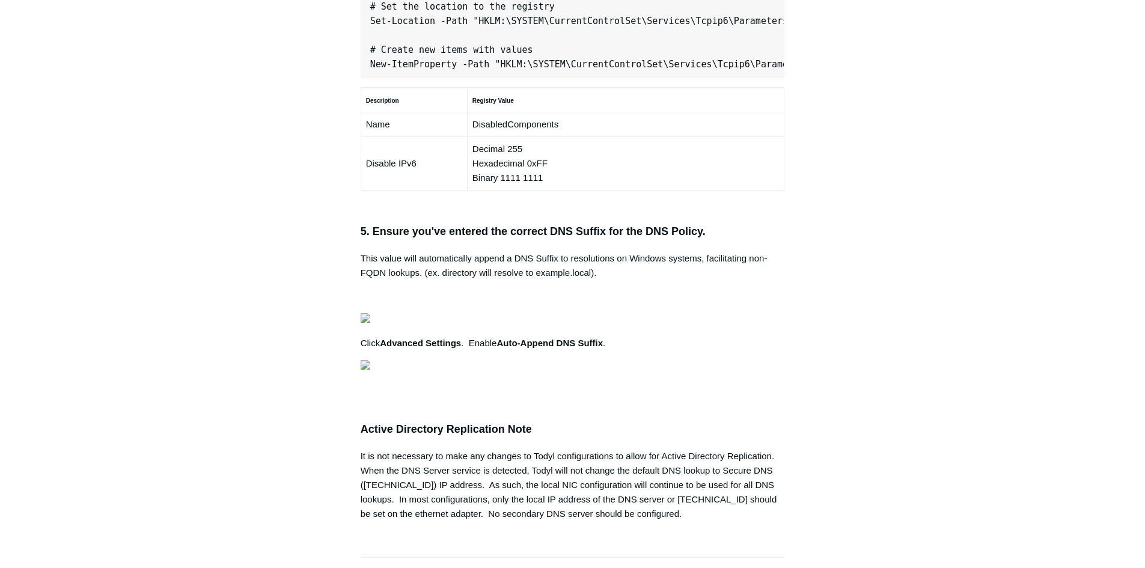 The image size is (1145, 568). What do you see at coordinates (549, 343) in the screenshot?
I see `strong: Auto-Append DNS Suffix` at bounding box center [549, 343].